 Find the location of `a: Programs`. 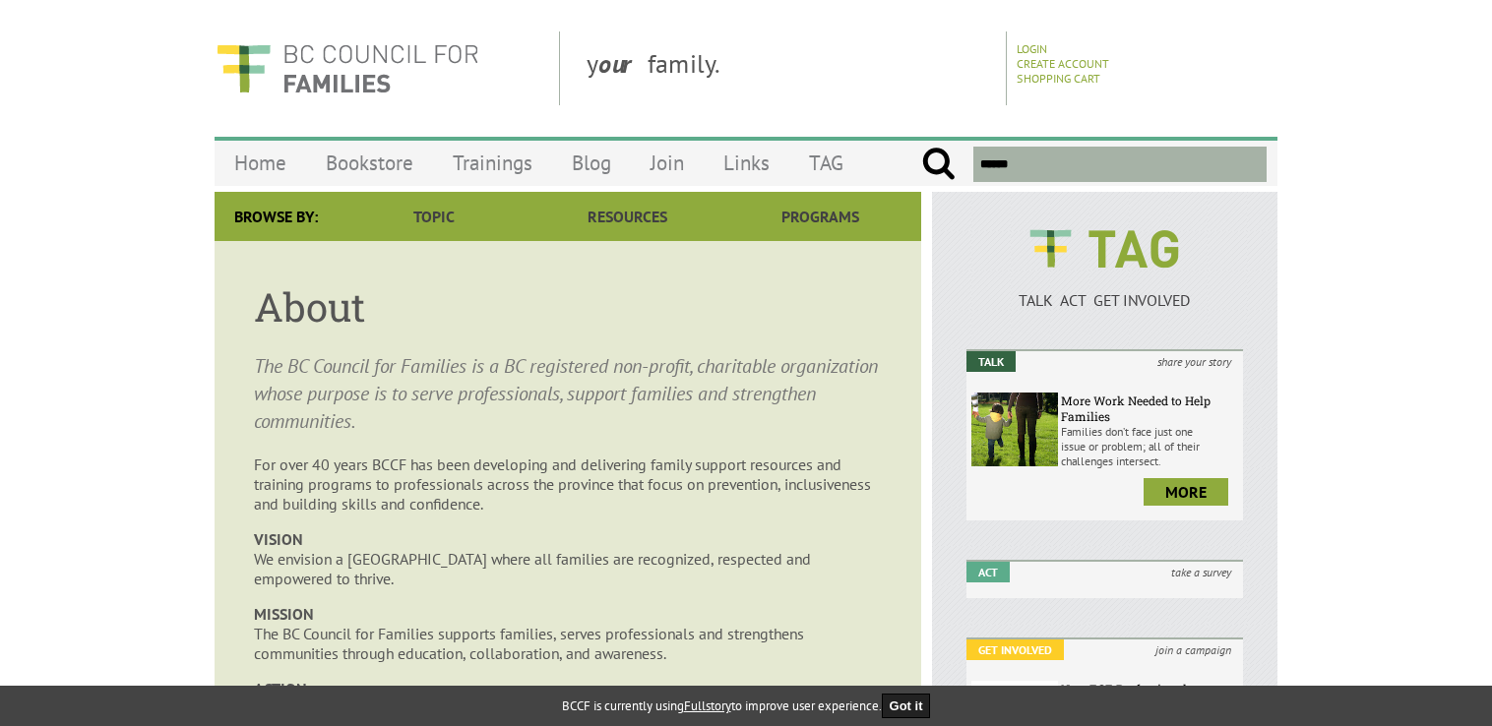

a: Programs is located at coordinates (821, 216).